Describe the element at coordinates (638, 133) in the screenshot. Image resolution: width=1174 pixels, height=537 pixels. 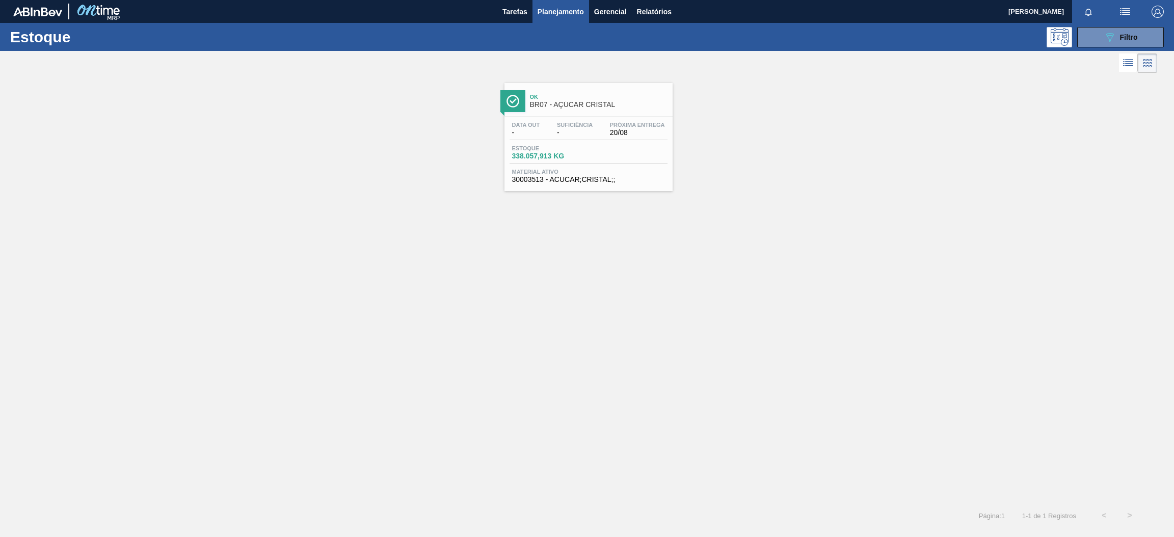
I see `span: 20/08` at that location.